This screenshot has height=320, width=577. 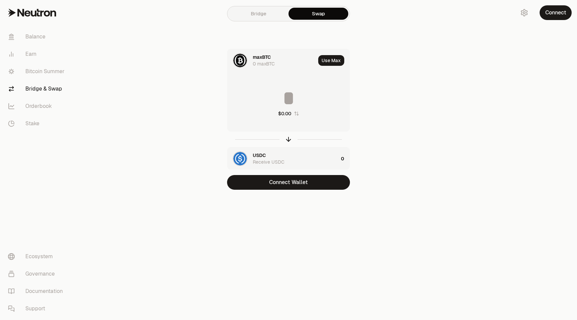 What do you see at coordinates (259, 155) in the screenshot?
I see `div: USDC` at bounding box center [259, 155].